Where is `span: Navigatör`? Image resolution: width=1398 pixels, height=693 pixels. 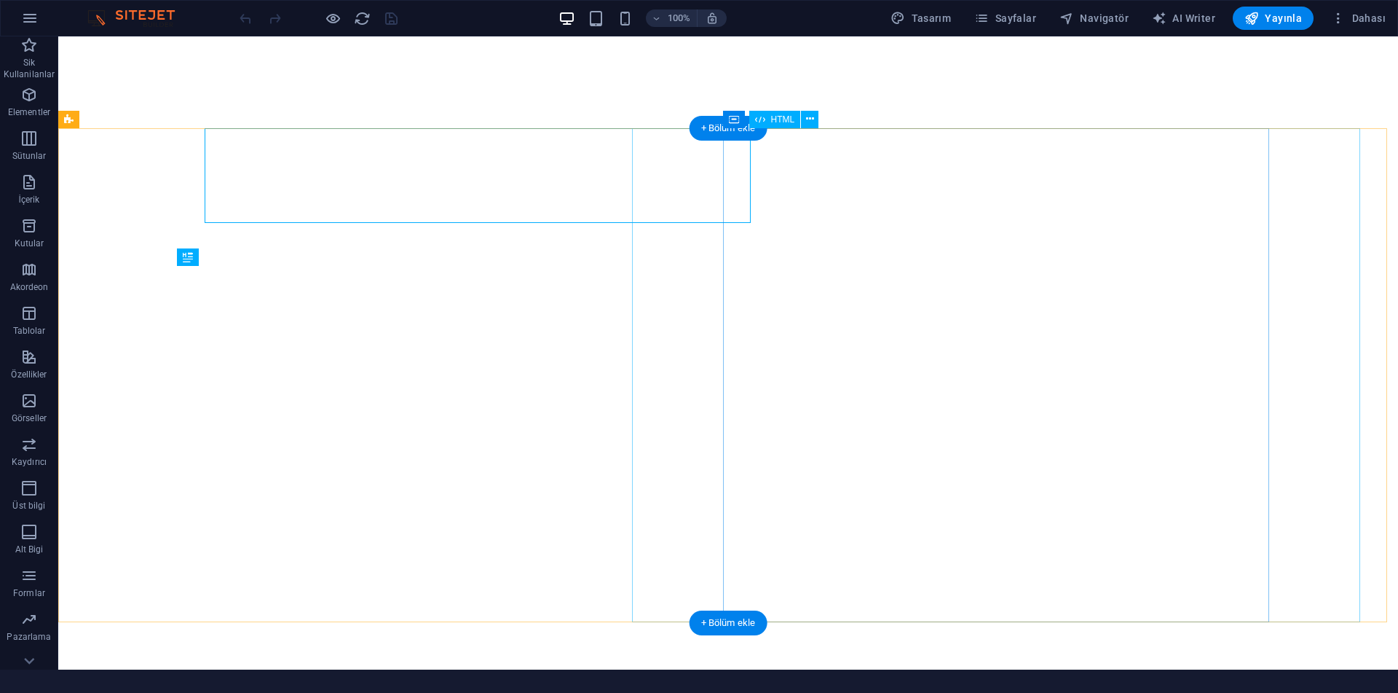 span: Navigatör is located at coordinates (1094, 18).